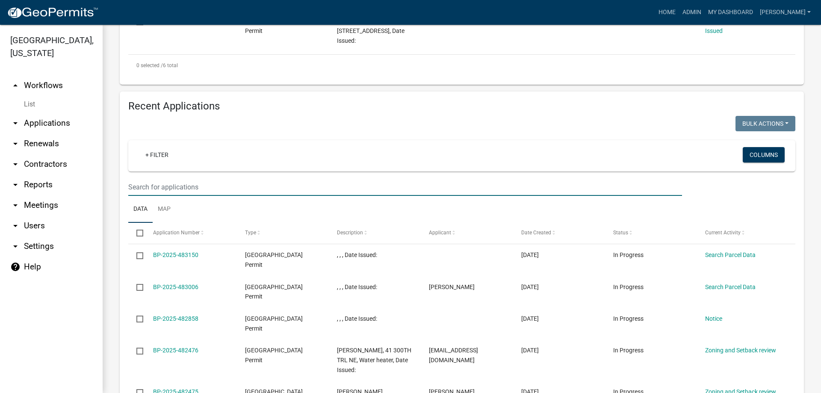  Describe the element at coordinates (692, 12) in the screenshot. I see `a: Admin` at that location.